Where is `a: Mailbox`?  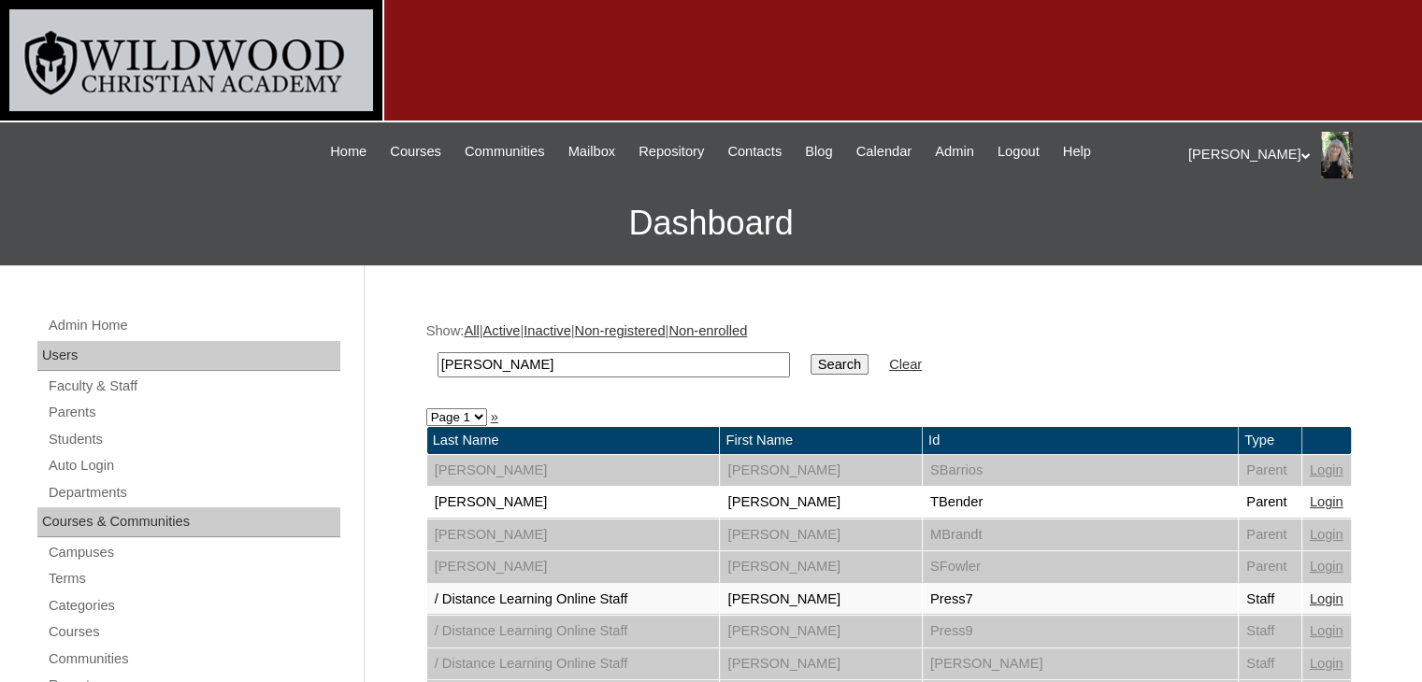 a: Mailbox is located at coordinates (592, 151).